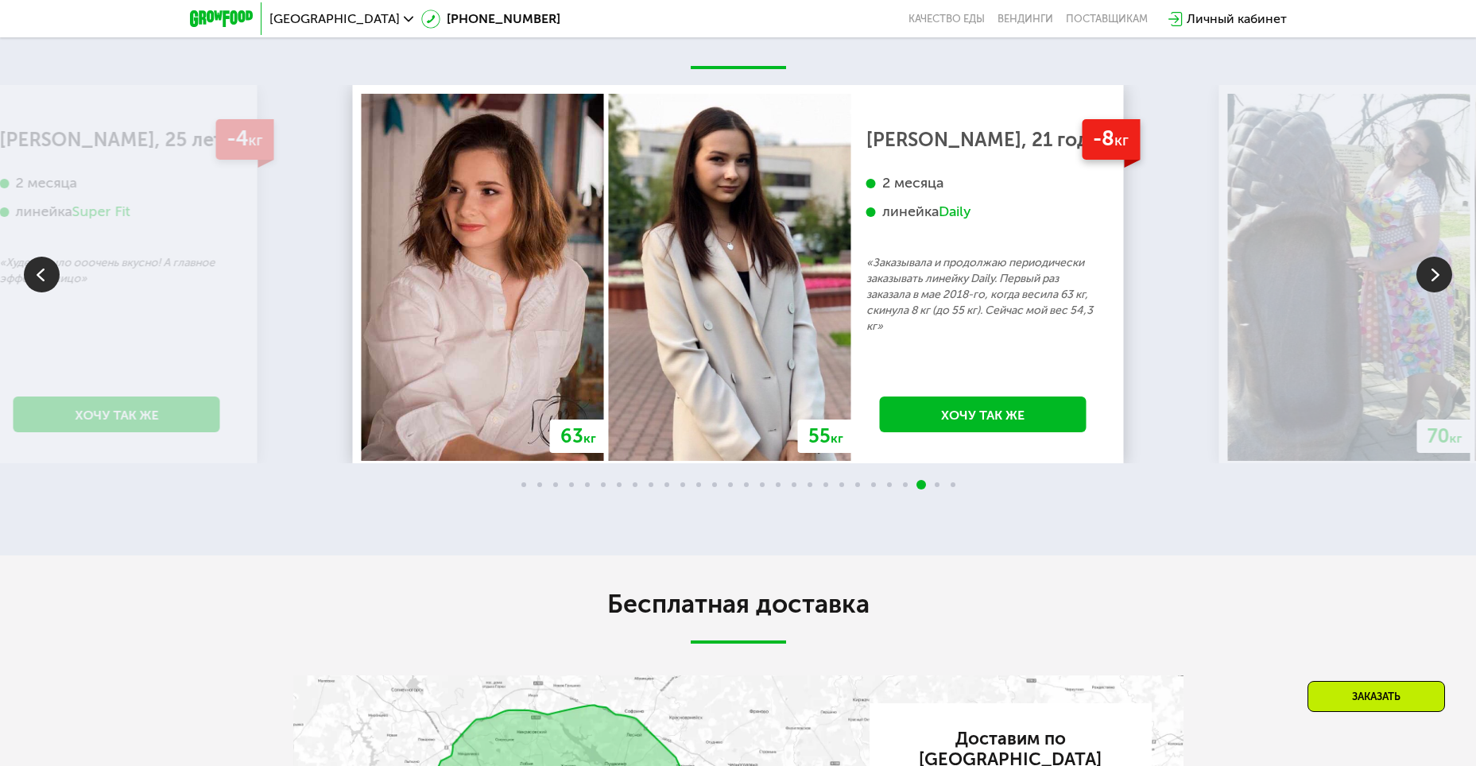 This screenshot has width=1476, height=766. Describe the element at coordinates (1445, 436) in the screenshot. I see `div: 70` at that location.